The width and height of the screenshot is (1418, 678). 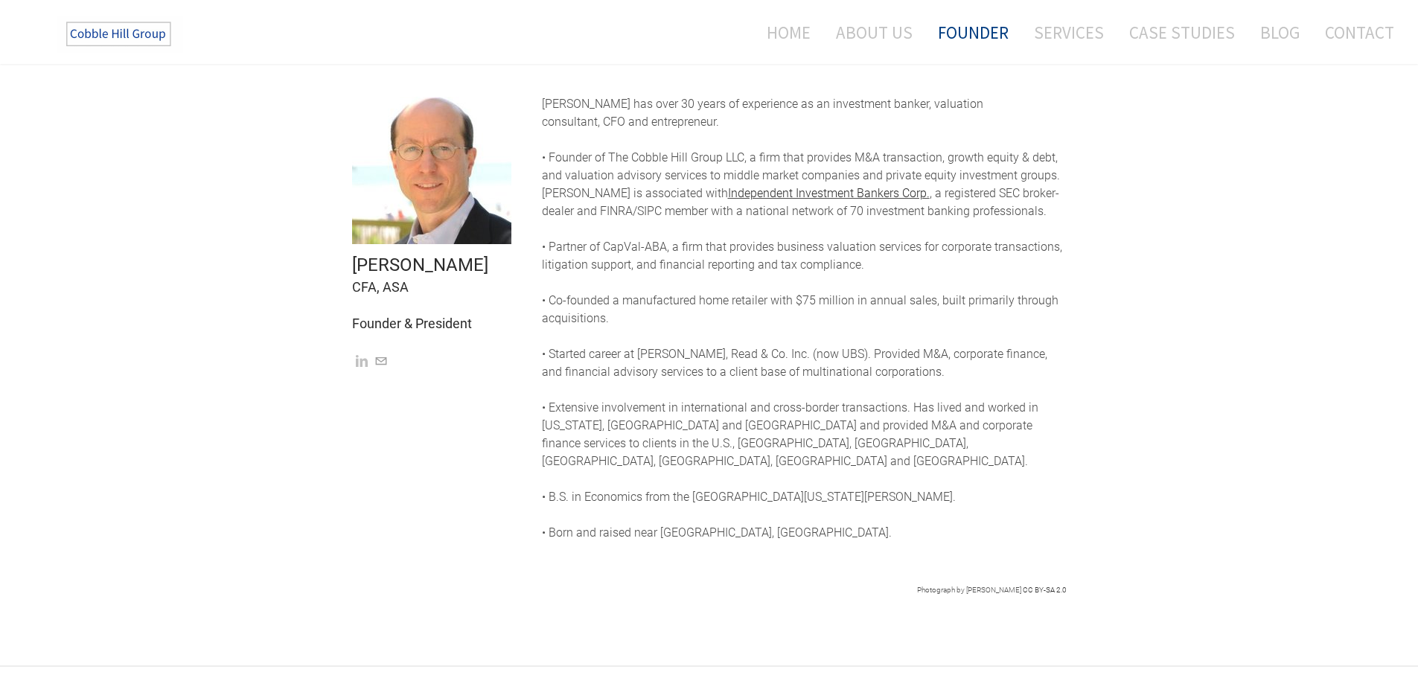 I want to click on a: Services, so click(x=1069, y=32).